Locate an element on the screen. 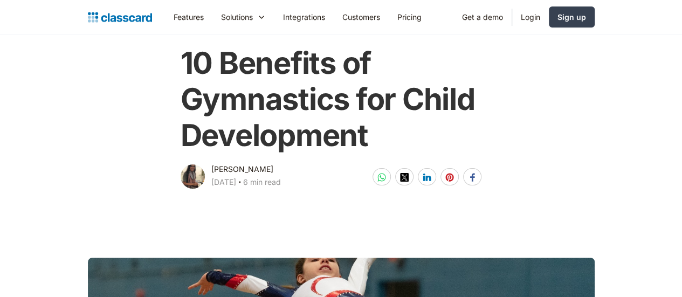 This screenshot has width=682, height=297. a: Get a demo is located at coordinates (483, 17).